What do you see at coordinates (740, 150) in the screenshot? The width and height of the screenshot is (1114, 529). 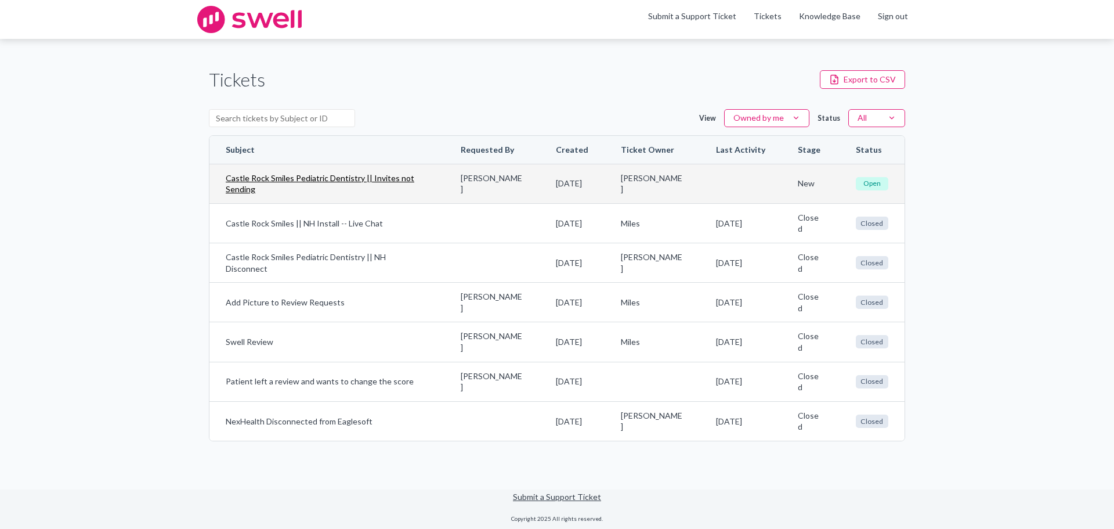 I see `th: Last Activity` at bounding box center [740, 150].